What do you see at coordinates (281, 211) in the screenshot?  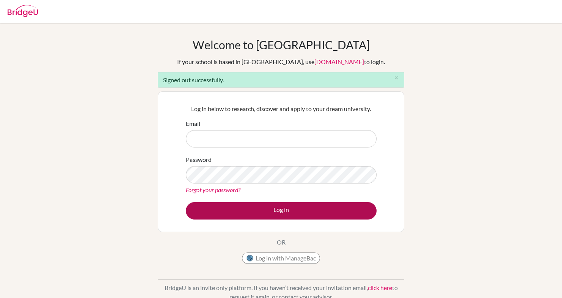 I see `button: Log in` at bounding box center [281, 211].